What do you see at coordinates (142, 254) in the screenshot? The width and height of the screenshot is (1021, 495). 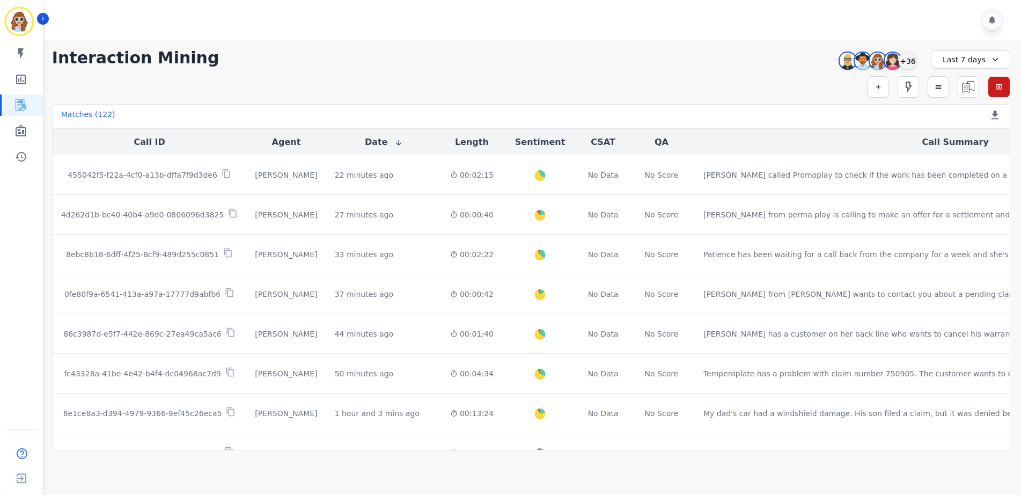 I see `p: 8ebc8b18-6dff-4f25-8cf9-489d255c0851` at bounding box center [142, 254].